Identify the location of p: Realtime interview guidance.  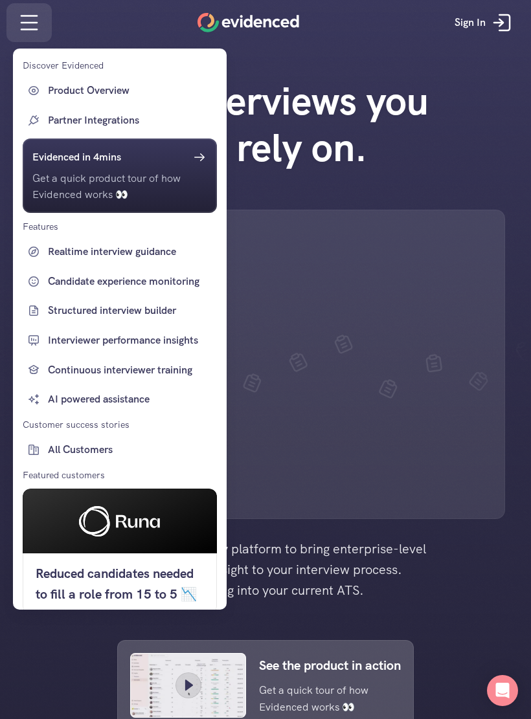
(131, 252).